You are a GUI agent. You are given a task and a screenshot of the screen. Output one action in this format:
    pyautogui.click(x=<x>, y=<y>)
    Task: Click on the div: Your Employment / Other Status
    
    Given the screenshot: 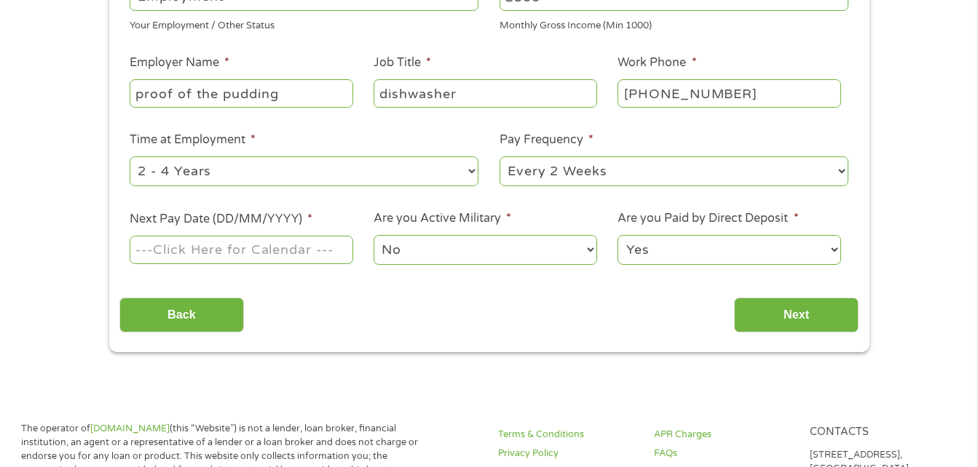 What is the action you would take?
    pyautogui.click(x=304, y=23)
    